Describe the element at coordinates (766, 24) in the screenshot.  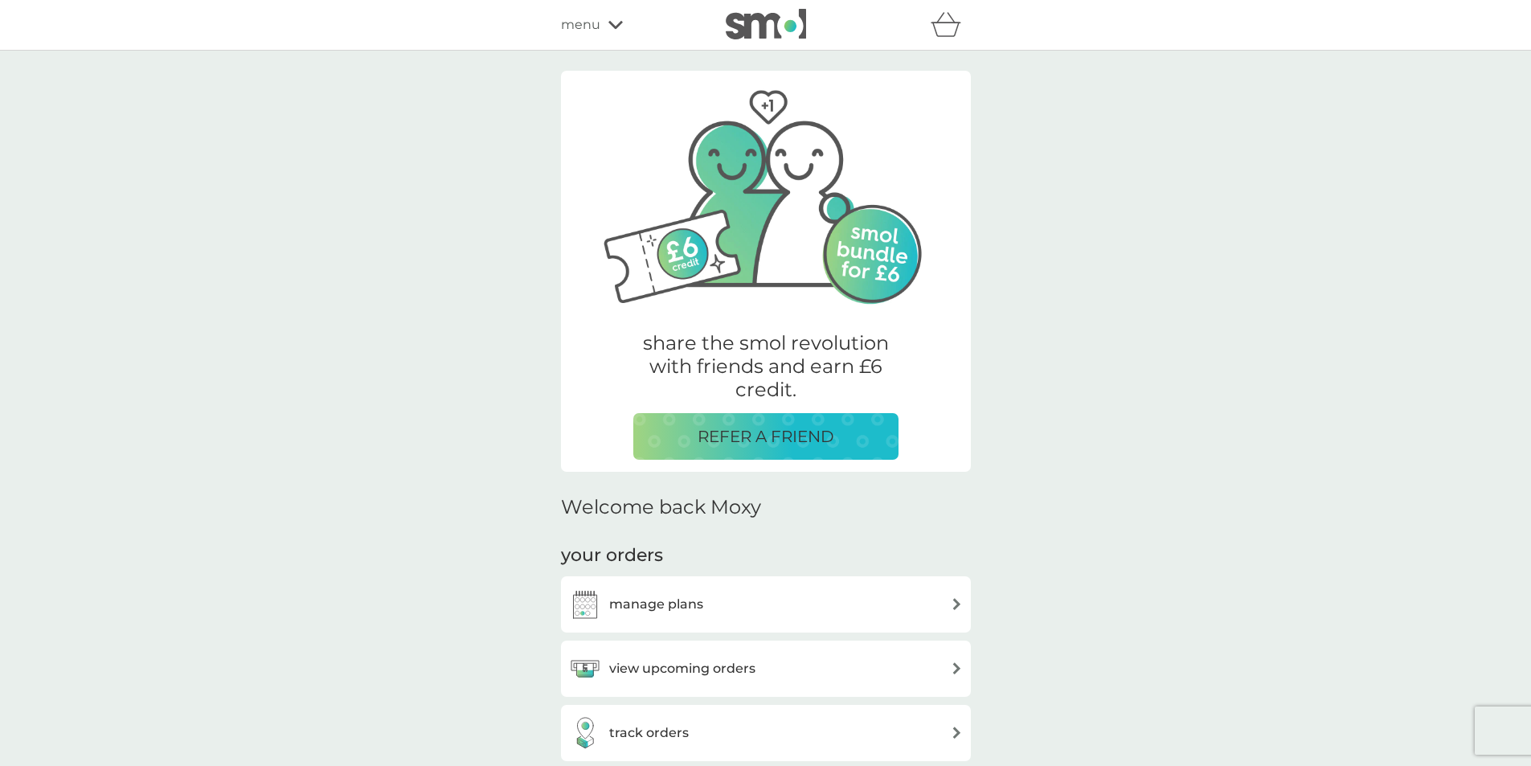
I see `img: smol` at that location.